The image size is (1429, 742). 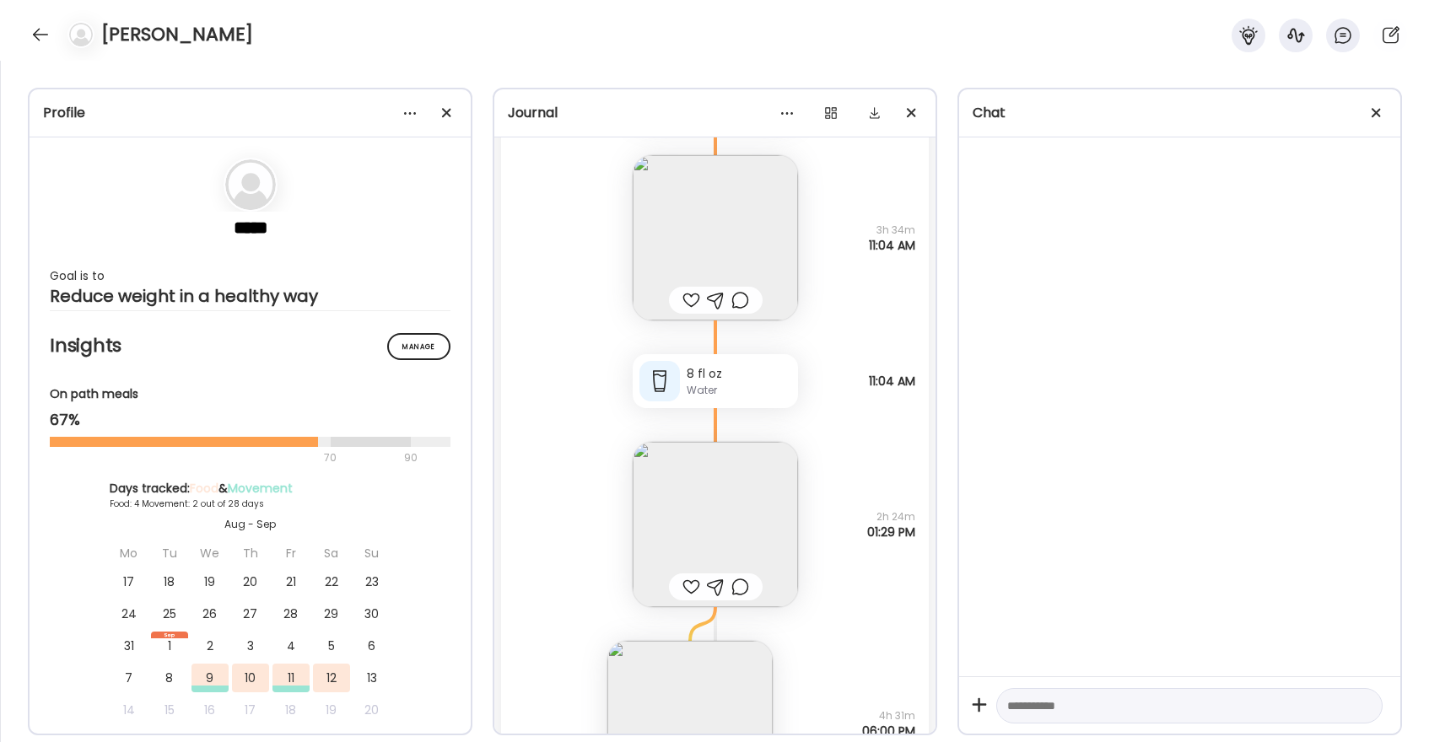 I want to click on div: 28, so click(x=291, y=614).